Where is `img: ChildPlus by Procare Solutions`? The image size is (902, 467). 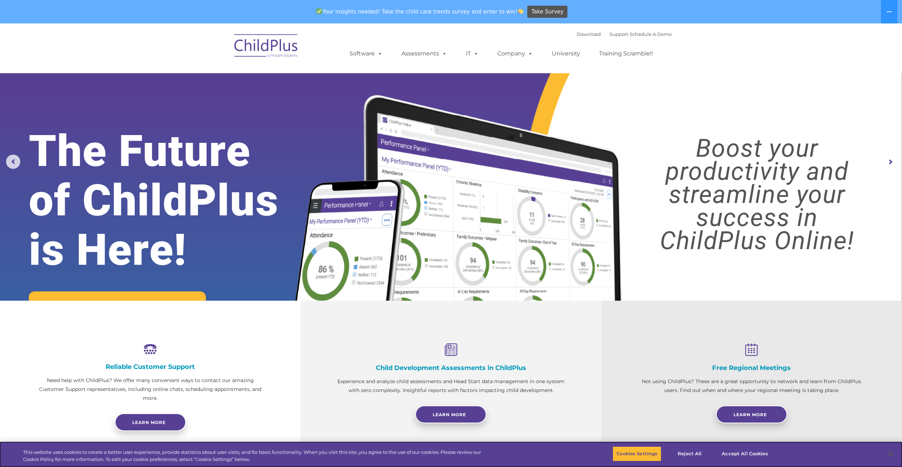 img: ChildPlus by Procare Solutions is located at coordinates (266, 47).